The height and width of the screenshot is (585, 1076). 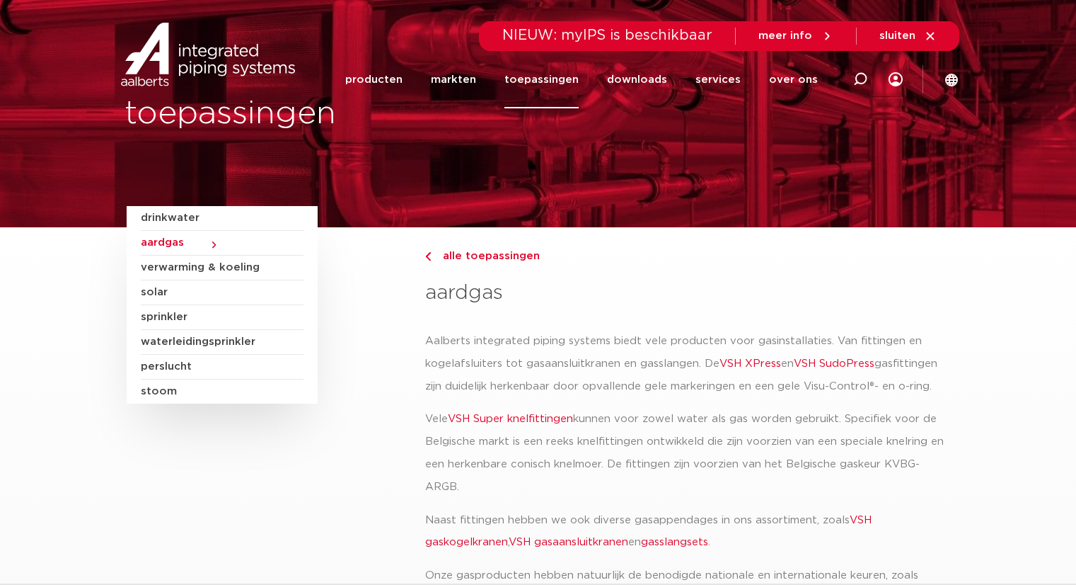 What do you see at coordinates (222, 367) in the screenshot?
I see `a: perslucht` at bounding box center [222, 367].